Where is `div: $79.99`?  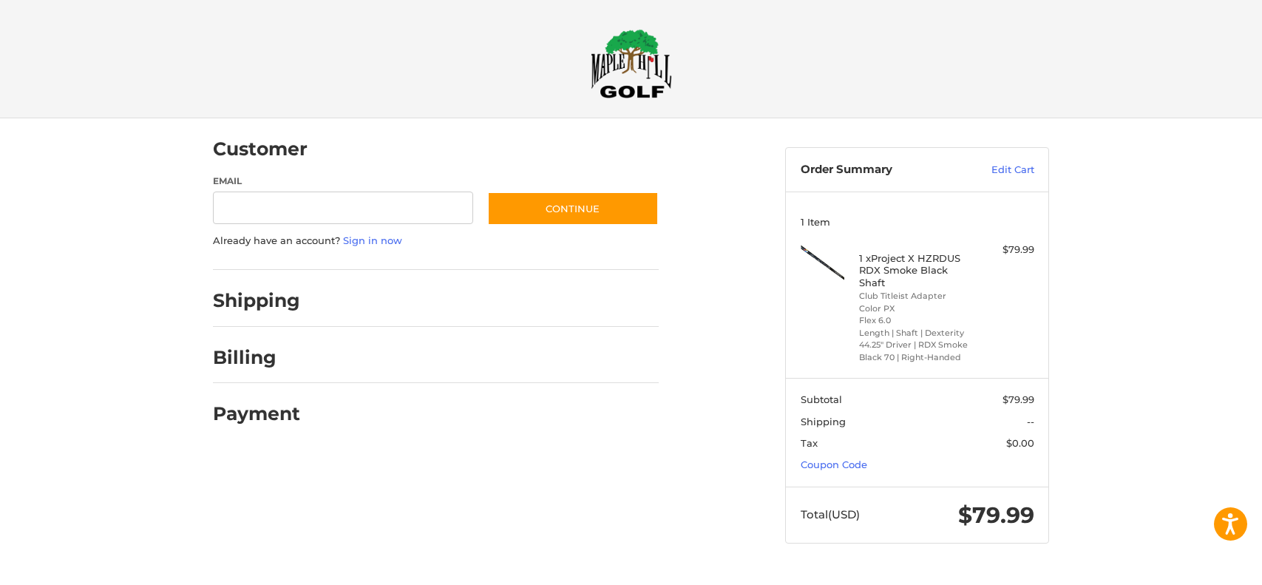
div: $79.99 is located at coordinates (1005, 250).